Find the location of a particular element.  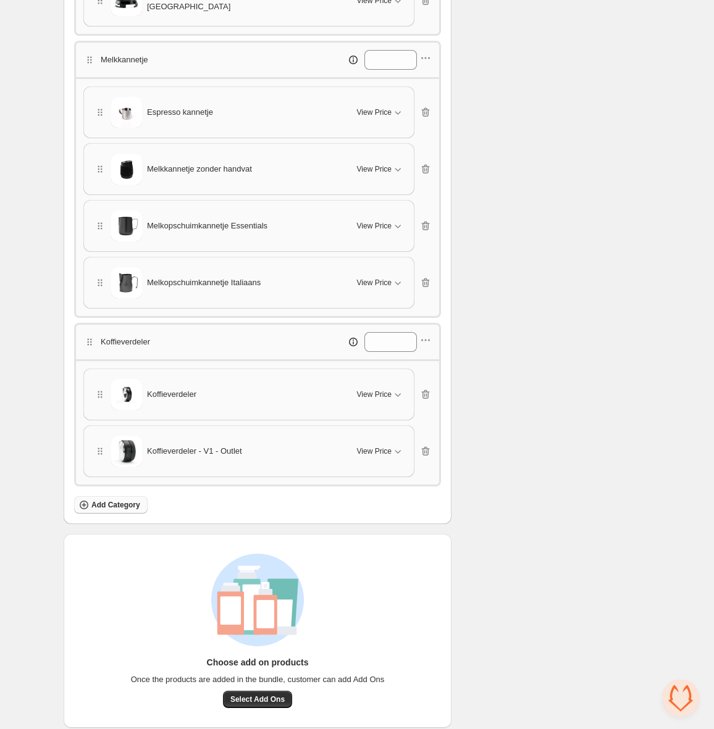

button: Add Category is located at coordinates (111, 505).